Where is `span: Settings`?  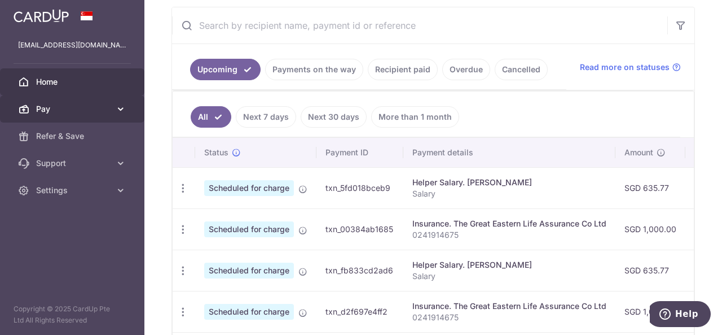
span: Settings is located at coordinates (73, 190).